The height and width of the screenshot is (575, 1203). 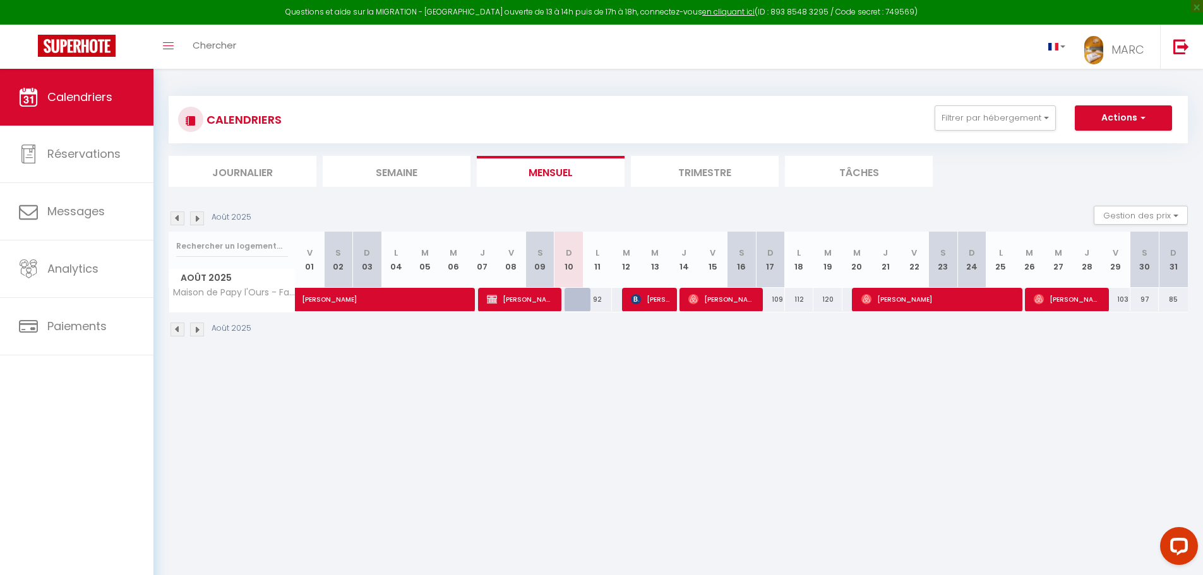 What do you see at coordinates (771, 260) in the screenshot?
I see `th: 17` at bounding box center [771, 260].